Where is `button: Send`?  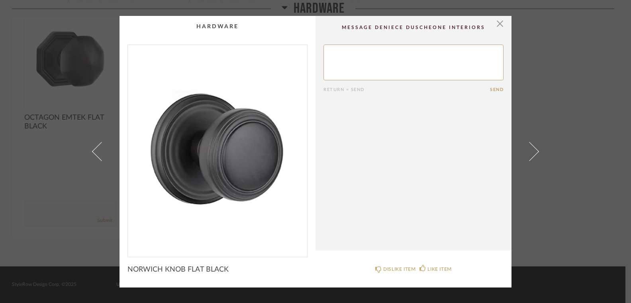
button: Send is located at coordinates (497, 90).